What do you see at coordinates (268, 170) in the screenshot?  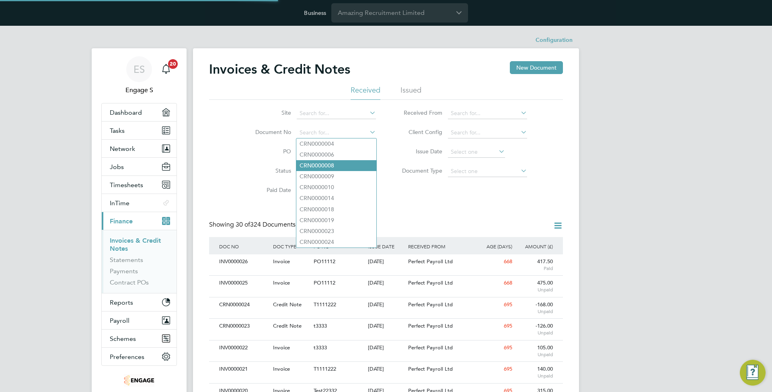 I see `label: Status` at bounding box center [268, 170].